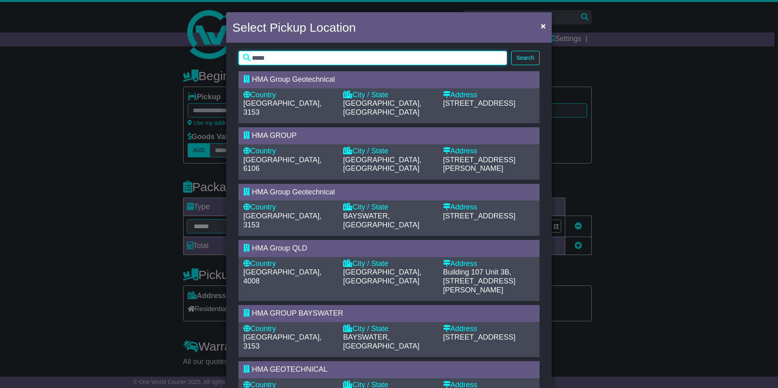  What do you see at coordinates (274, 135) in the screenshot?
I see `span: HMA GROUP` at bounding box center [274, 135].